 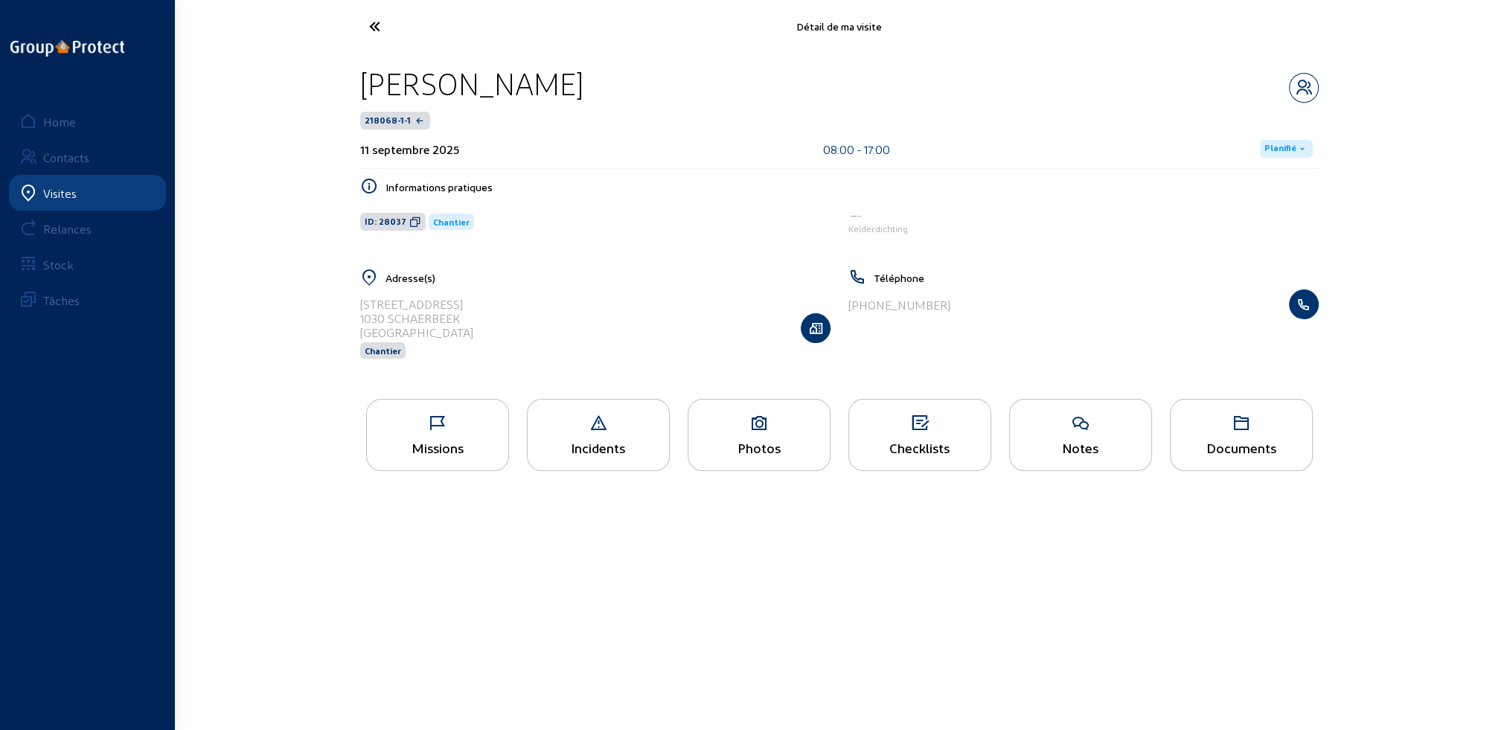 What do you see at coordinates (920, 447) in the screenshot?
I see `div: Checklists` at bounding box center [920, 447].